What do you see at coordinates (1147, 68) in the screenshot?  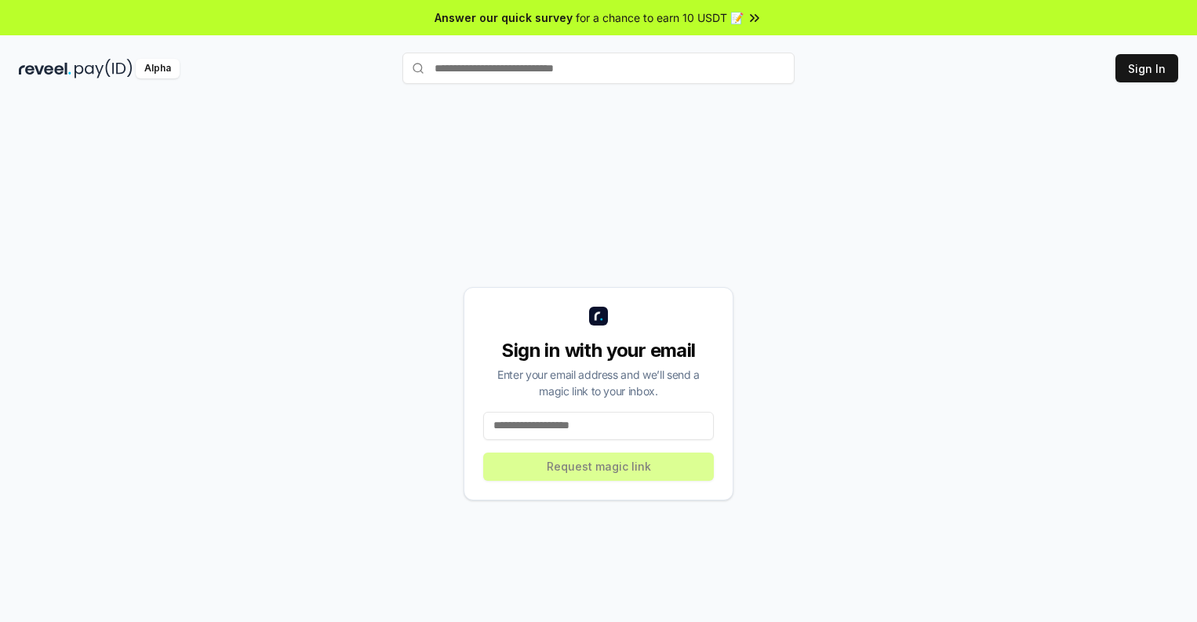 I see `button: Sign In` at bounding box center [1147, 68].